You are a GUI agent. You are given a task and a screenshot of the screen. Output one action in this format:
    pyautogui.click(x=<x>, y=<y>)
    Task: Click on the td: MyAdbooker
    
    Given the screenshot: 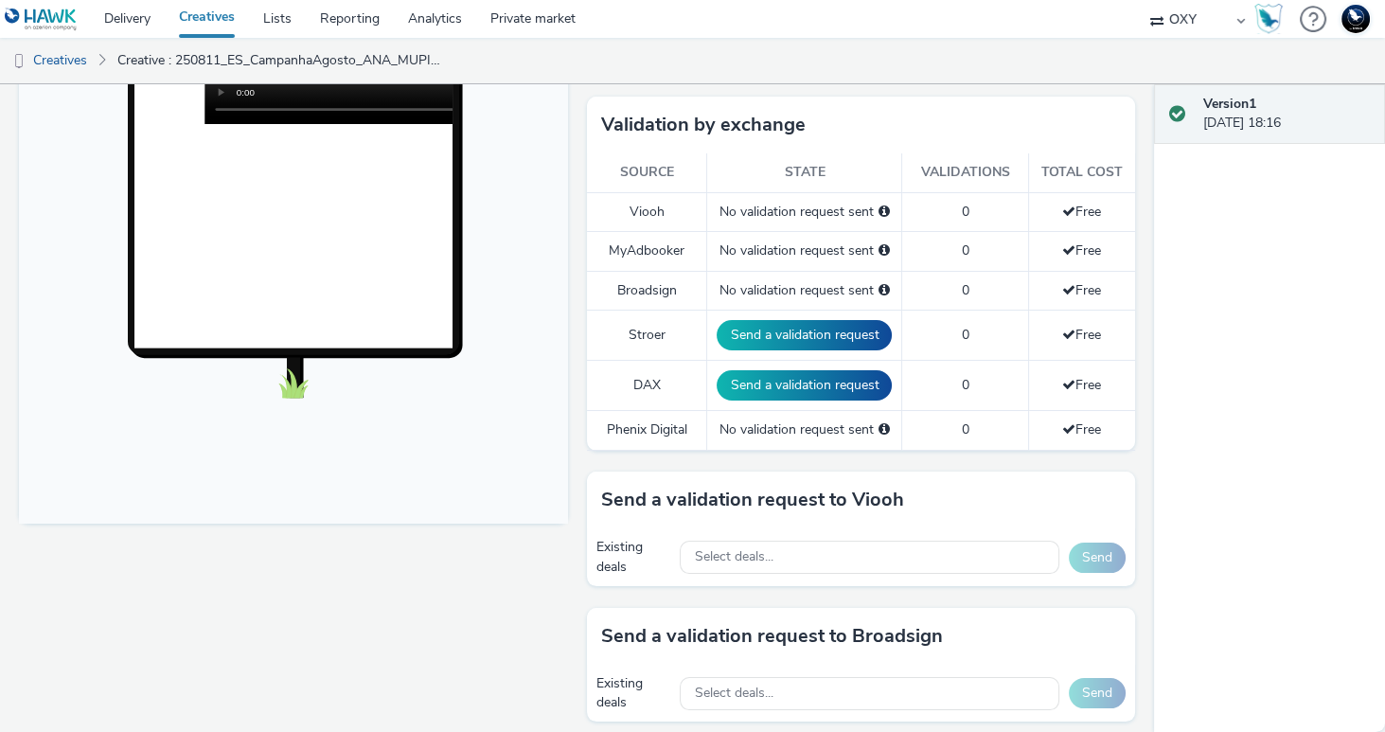 What is the action you would take?
    pyautogui.click(x=646, y=251)
    